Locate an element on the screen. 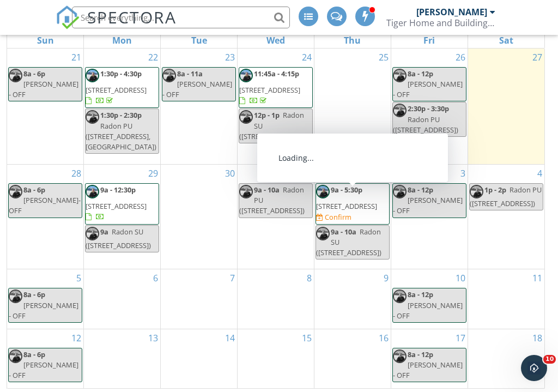 This screenshot has height=392, width=558. span: 2:30p - 3:30p is located at coordinates (428, 108).